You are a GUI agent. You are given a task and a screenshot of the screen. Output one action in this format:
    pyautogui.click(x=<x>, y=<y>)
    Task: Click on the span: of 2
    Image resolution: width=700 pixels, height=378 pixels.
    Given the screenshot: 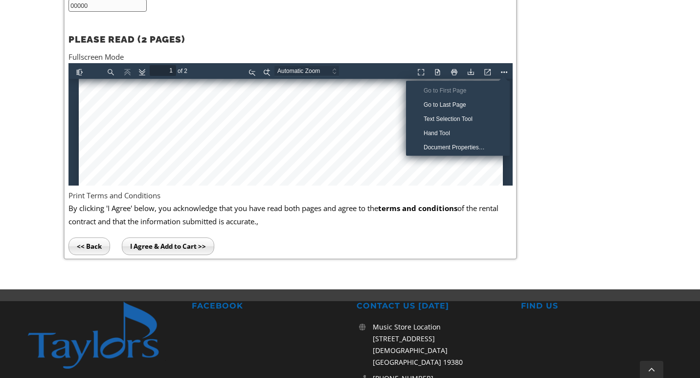 What is the action you would take?
    pyautogui.click(x=115, y=8)
    